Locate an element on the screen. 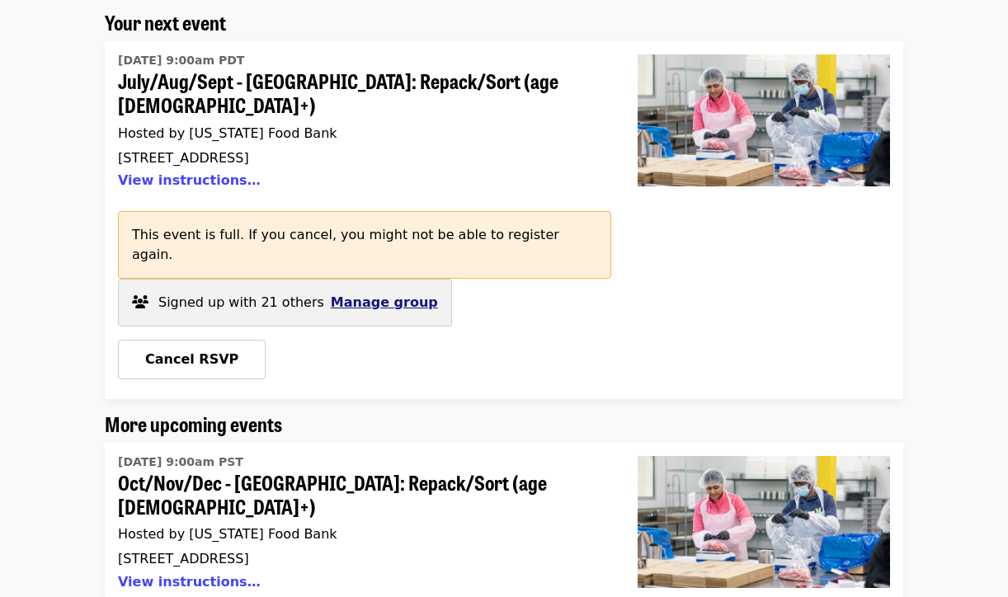 This screenshot has height=597, width=1008. img: July/Aug/Sept - Beaverton: Repack/Sort (age 10+) is located at coordinates (764, 120).